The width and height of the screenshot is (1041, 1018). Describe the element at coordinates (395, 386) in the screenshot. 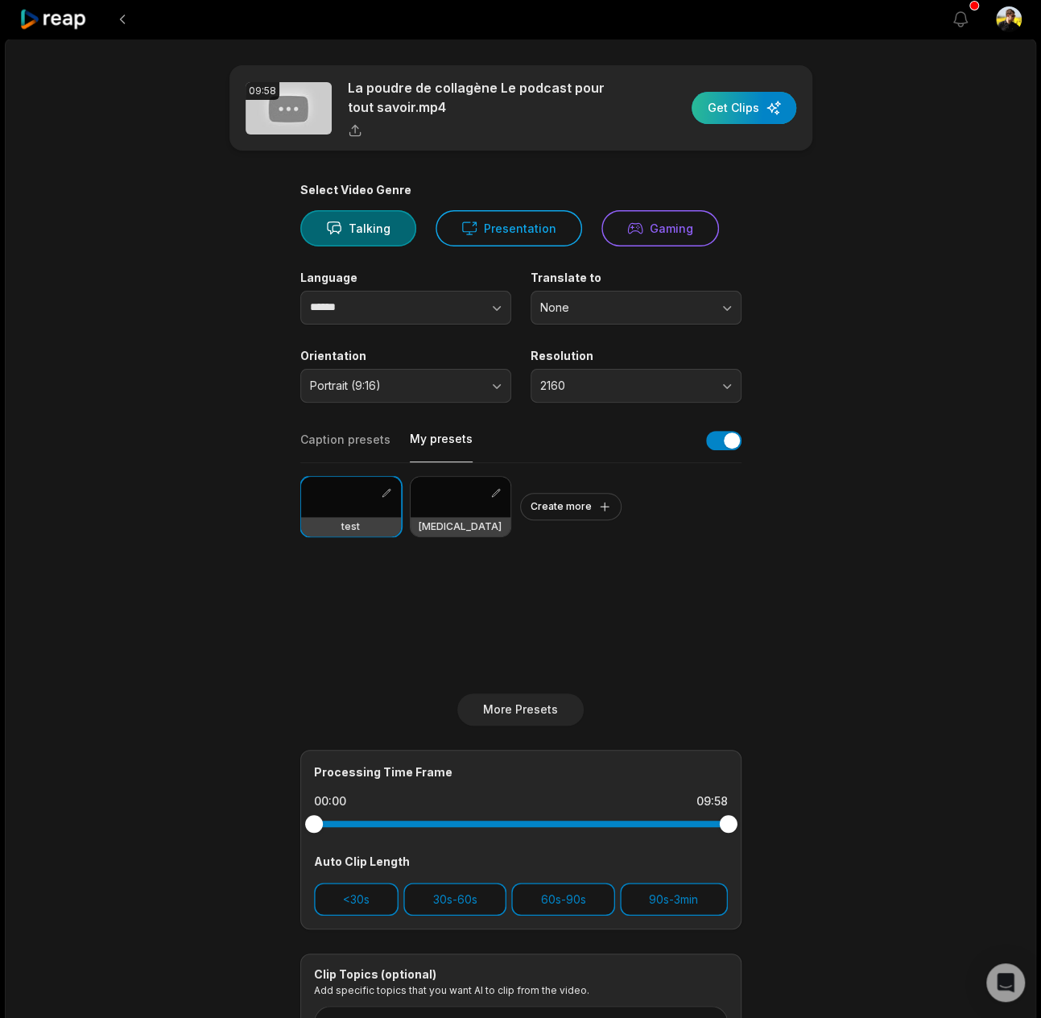

I see `span: Portrait (9:16)` at that location.